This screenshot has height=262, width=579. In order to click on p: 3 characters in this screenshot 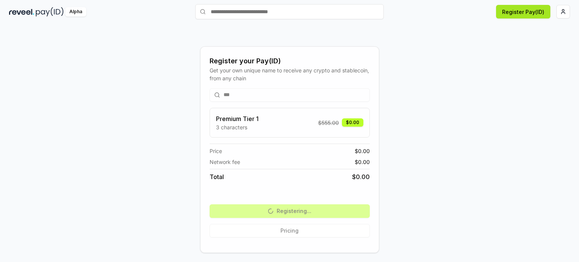, I will do `click(237, 127)`.